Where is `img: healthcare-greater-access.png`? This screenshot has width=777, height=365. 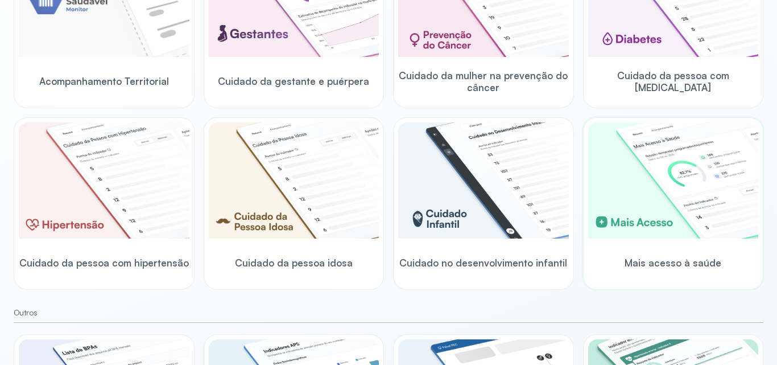
img: healthcare-greater-access.png is located at coordinates (674, 180).